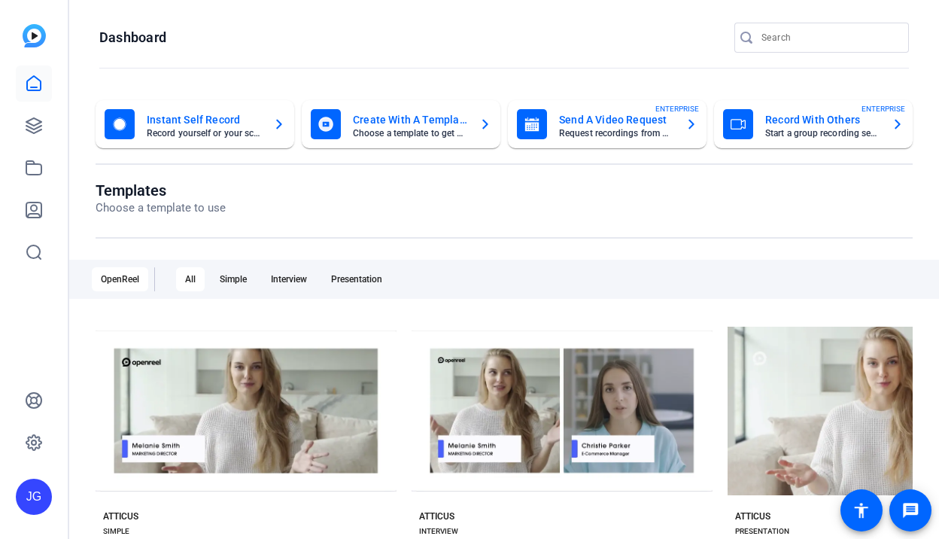 This screenshot has width=939, height=539. Describe the element at coordinates (204, 133) in the screenshot. I see `mat-card-subtitle: Record yourself or your screen` at that location.